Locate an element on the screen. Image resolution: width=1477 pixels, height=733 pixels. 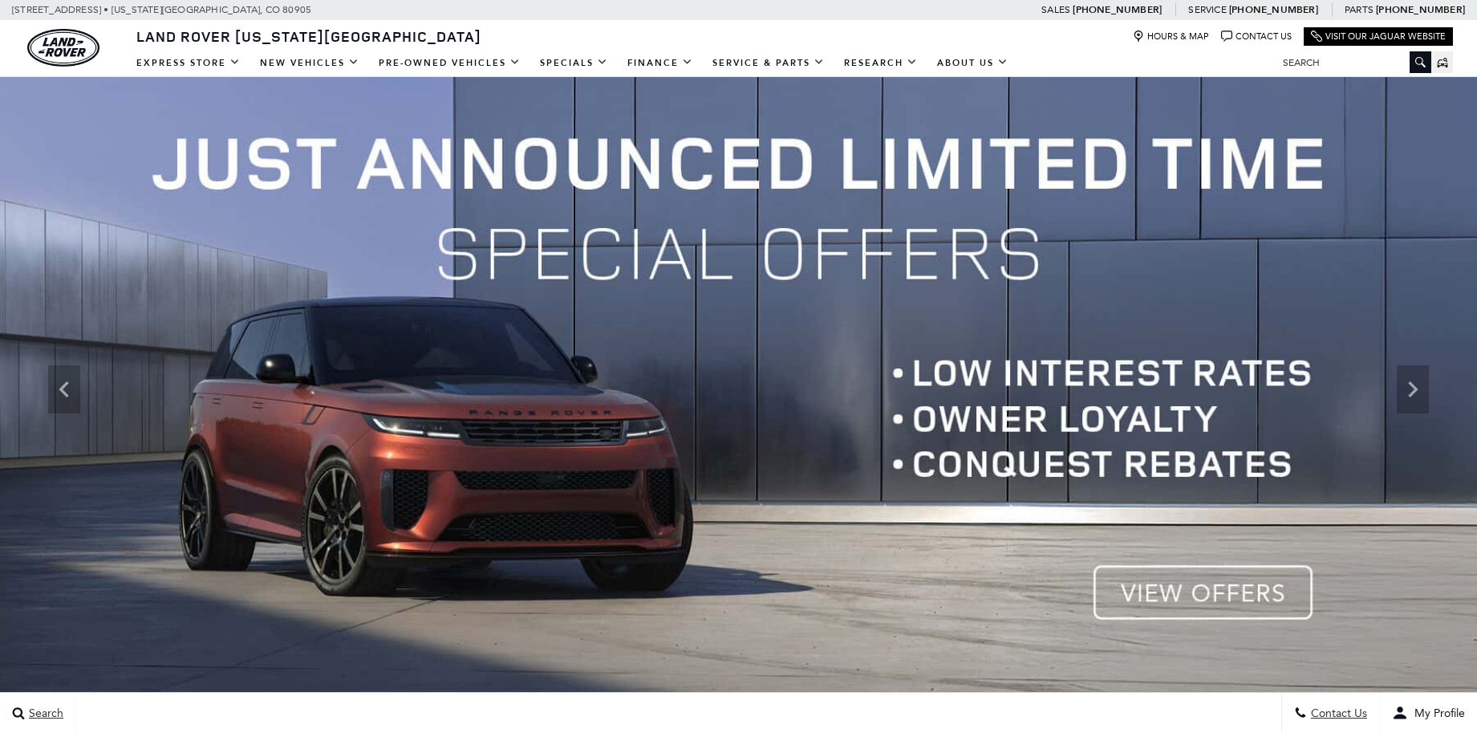
a: EXPRESS STORE is located at coordinates (189, 63).